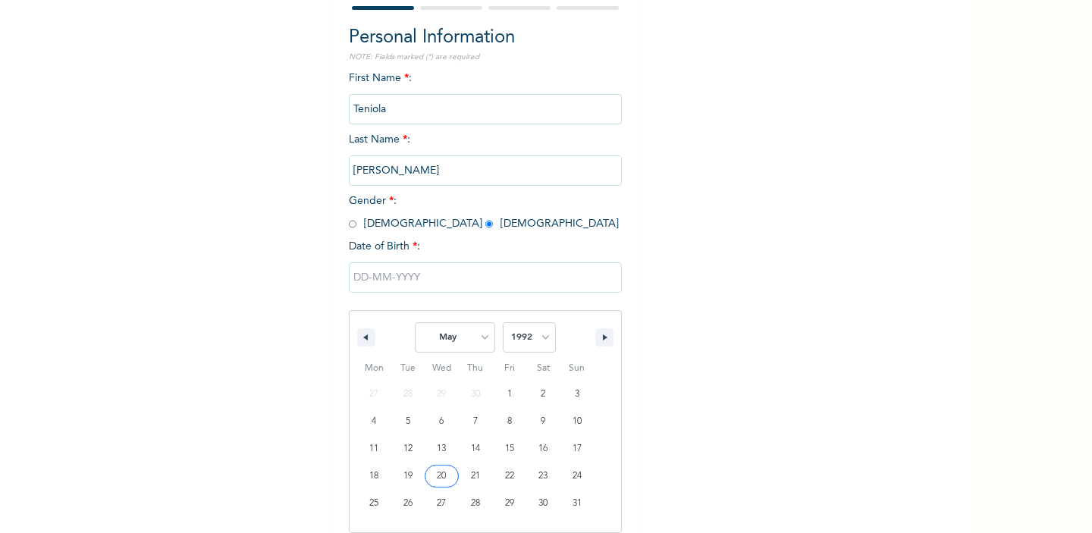  Describe the element at coordinates (576, 394) in the screenshot. I see `button: 3` at that location.